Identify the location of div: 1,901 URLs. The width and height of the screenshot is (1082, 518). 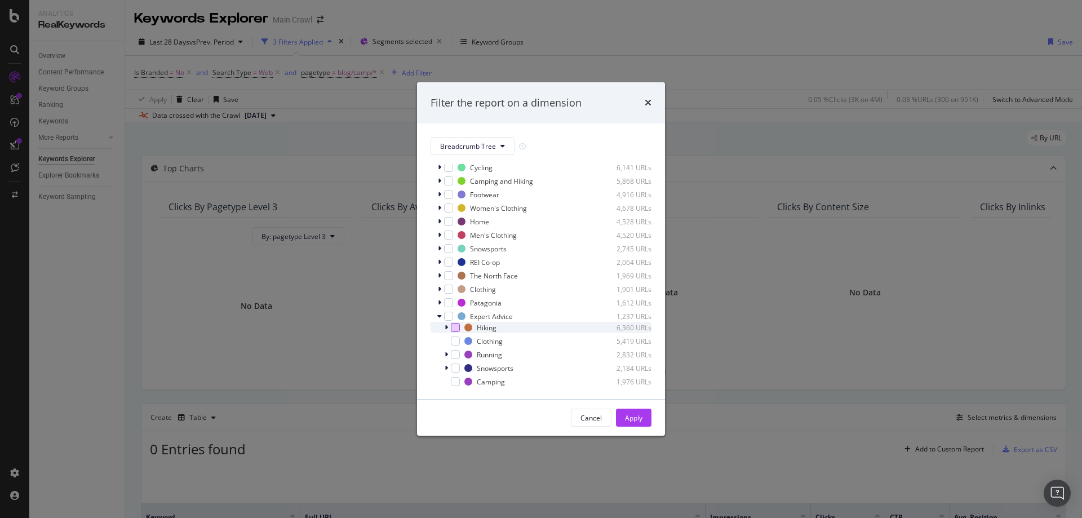
(624, 289).